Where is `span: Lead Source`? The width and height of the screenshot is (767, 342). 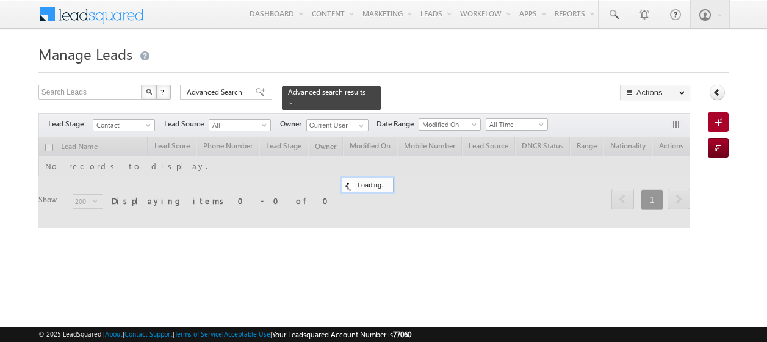 span: Lead Source is located at coordinates (186, 124).